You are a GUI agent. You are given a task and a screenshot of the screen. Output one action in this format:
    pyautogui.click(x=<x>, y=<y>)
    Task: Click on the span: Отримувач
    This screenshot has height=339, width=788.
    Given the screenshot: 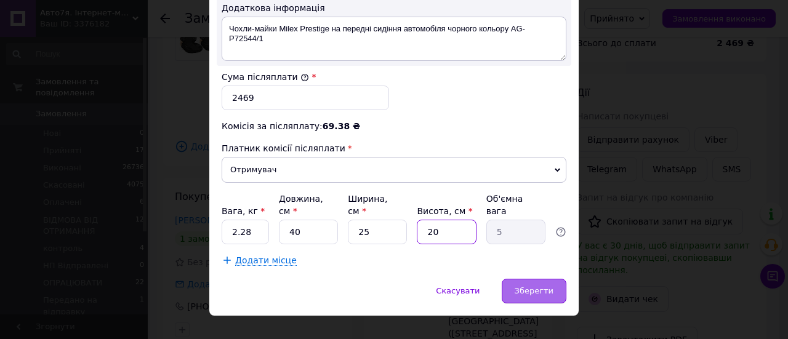 What is the action you would take?
    pyautogui.click(x=394, y=170)
    